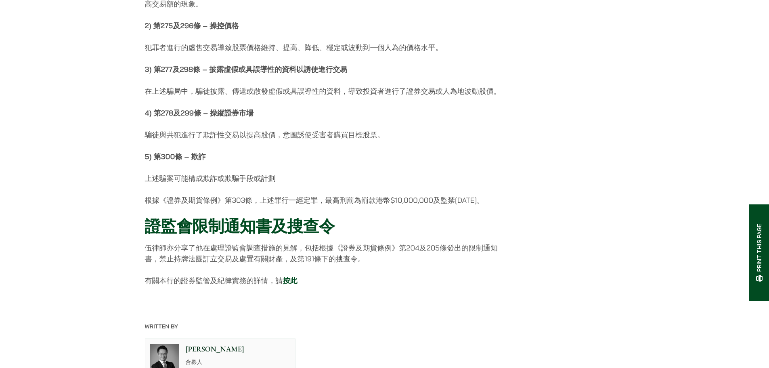 The image size is (769, 368). I want to click on p: 在上述騙局中，騙徒披露、傳遞或散發虛假或具誤導性的資料，導致投資者進行了證券交易或人為地波動股價。, so click(325, 91).